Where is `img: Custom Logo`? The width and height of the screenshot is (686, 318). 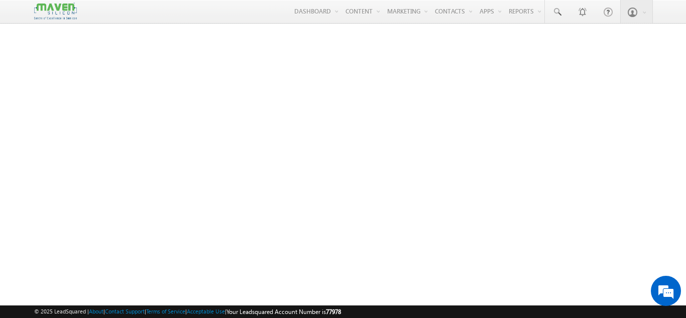 img: Custom Logo is located at coordinates (55, 11).